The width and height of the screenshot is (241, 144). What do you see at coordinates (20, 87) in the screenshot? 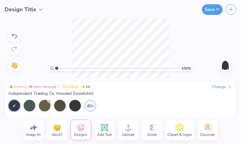
I see `span: Trending` at bounding box center [20, 87].